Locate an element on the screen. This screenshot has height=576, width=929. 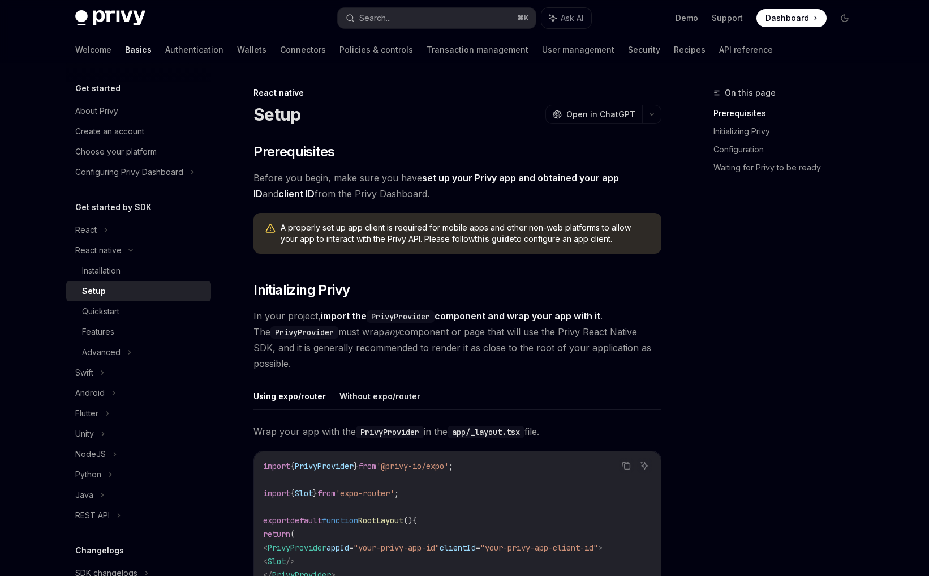
span: "your-privy-app-client-id" is located at coordinates (539, 547).